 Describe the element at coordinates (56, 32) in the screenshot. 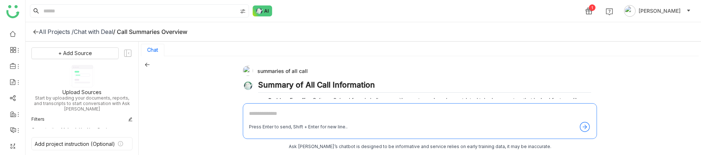

I see `div: All Projects /` at that location.